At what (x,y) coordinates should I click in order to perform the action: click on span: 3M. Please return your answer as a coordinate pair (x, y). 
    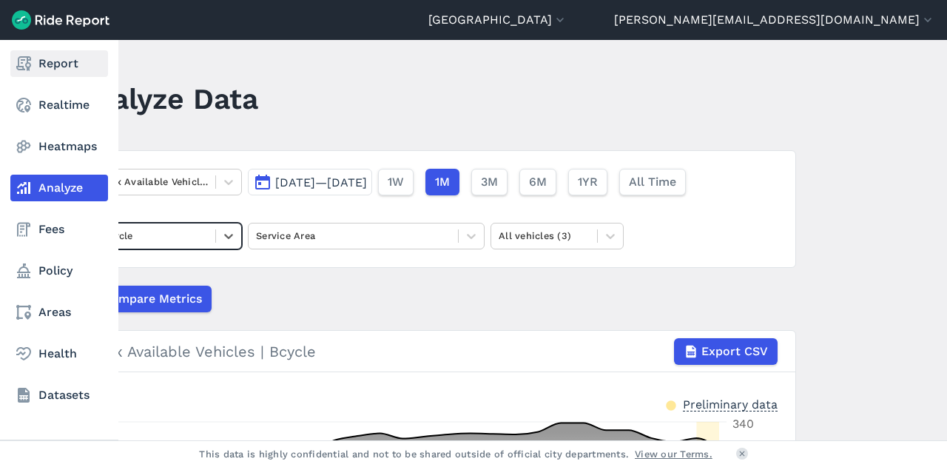
    Looking at the image, I should click on (489, 182).